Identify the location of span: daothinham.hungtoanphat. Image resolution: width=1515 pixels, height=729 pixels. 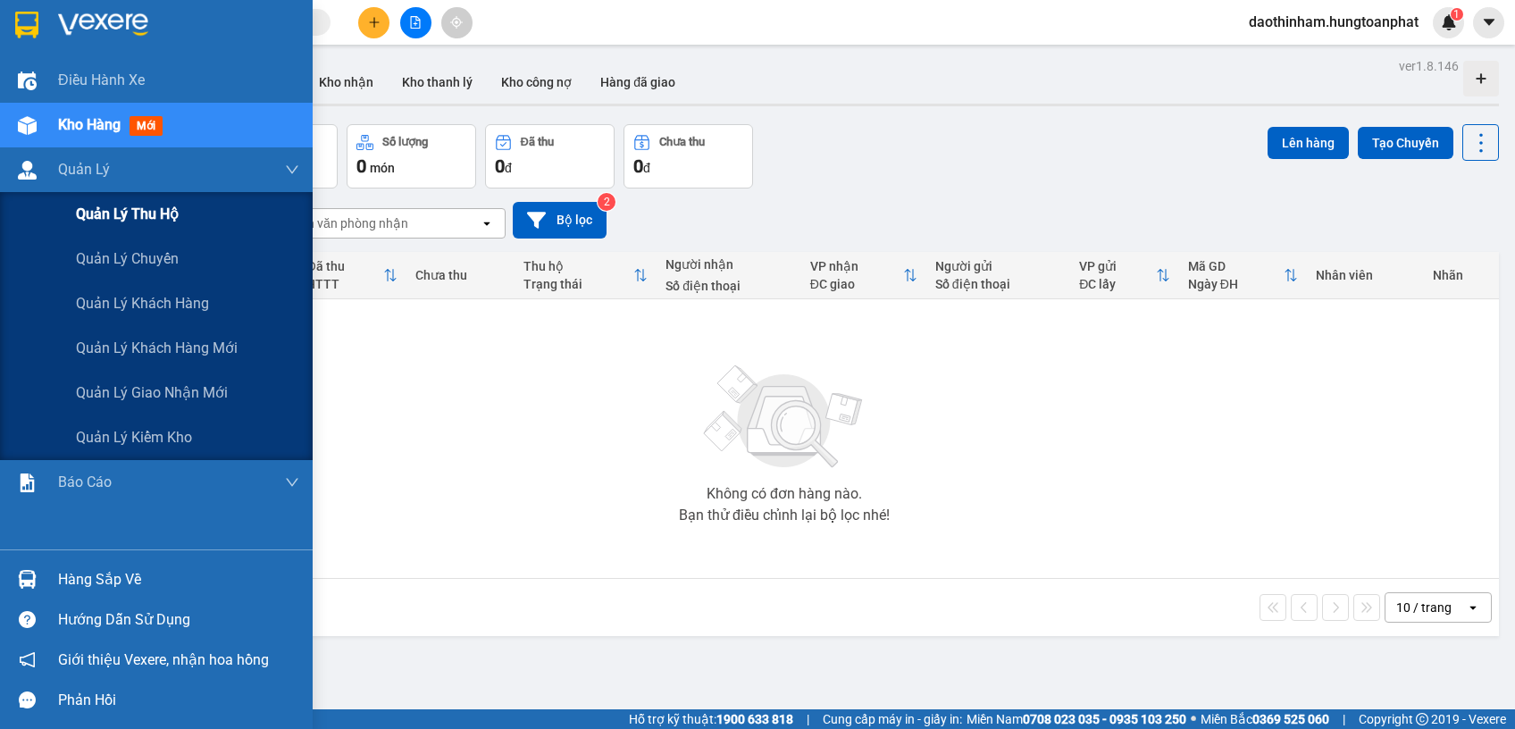
(1334, 21).